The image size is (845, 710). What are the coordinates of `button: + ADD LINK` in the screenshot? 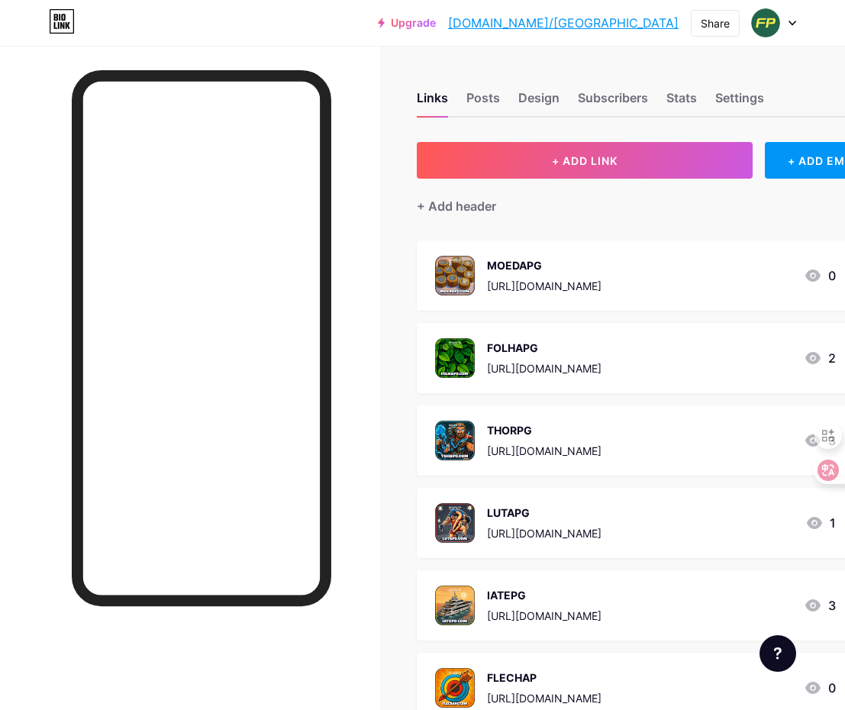 It's located at (584, 160).